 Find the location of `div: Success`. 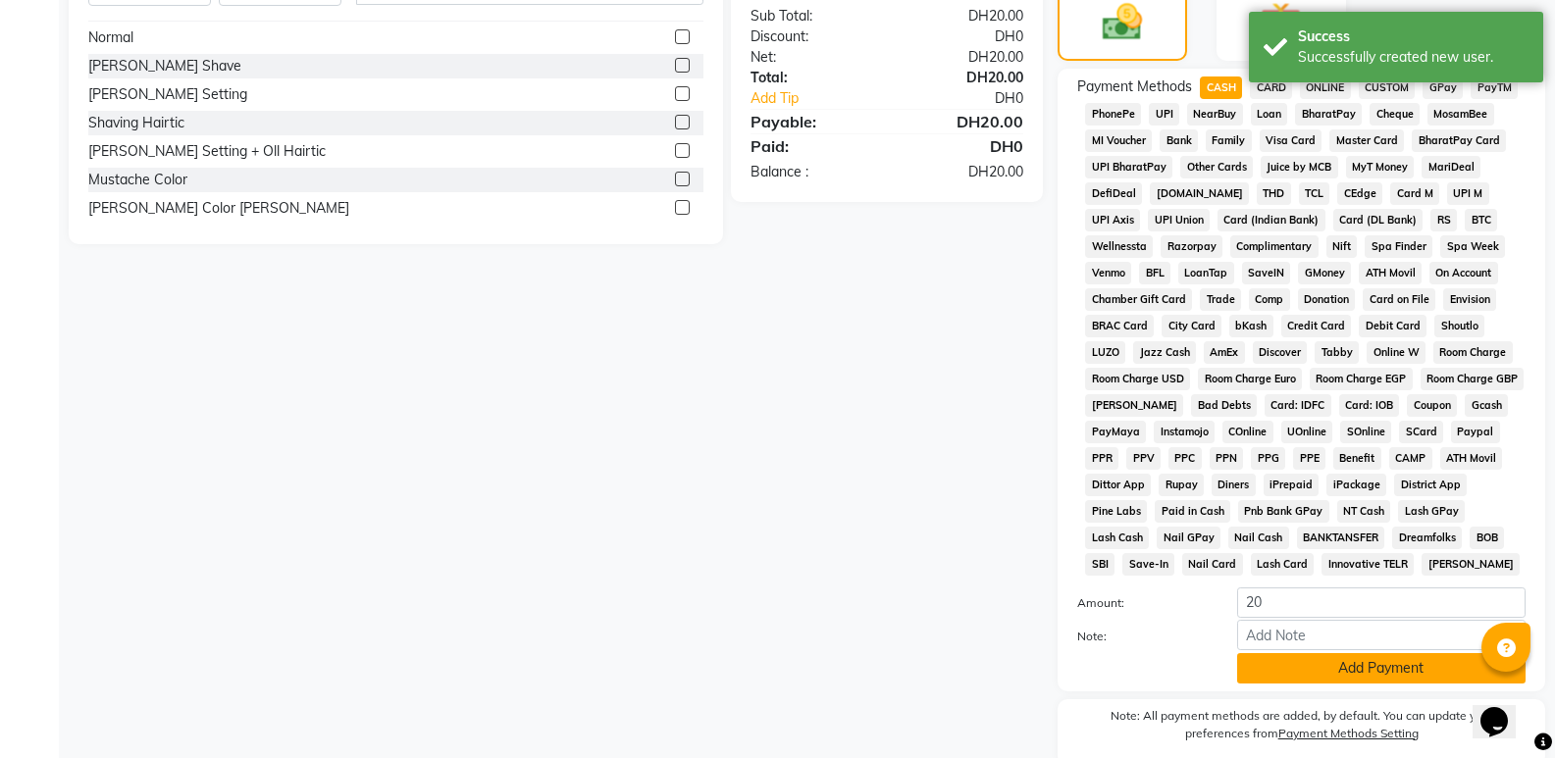

div: Success is located at coordinates (1413, 36).